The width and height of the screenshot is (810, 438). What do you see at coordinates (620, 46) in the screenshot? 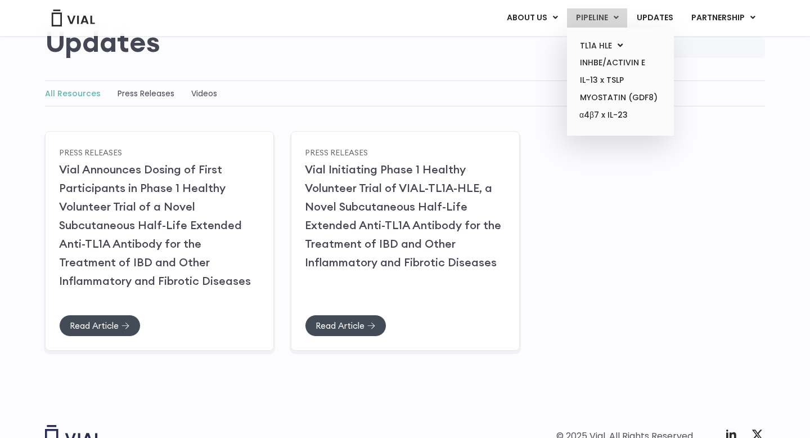
I see `a: TL1A HLEMenu Toggle` at bounding box center [620, 46].